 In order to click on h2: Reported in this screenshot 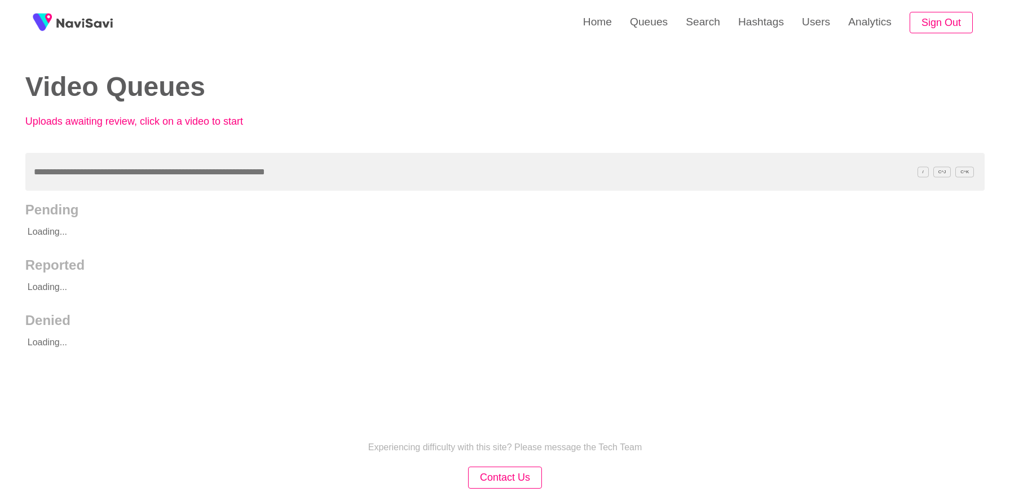, I will do `click(504, 265)`.